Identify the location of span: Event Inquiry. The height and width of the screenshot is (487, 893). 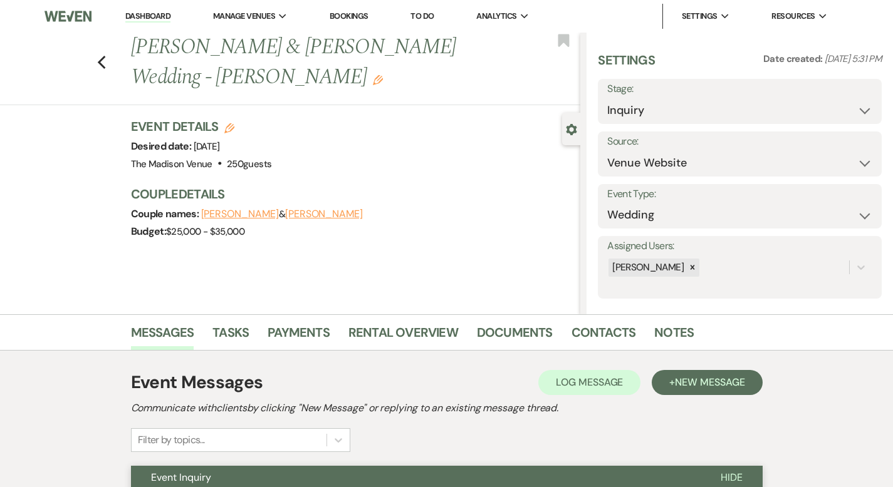
(181, 477).